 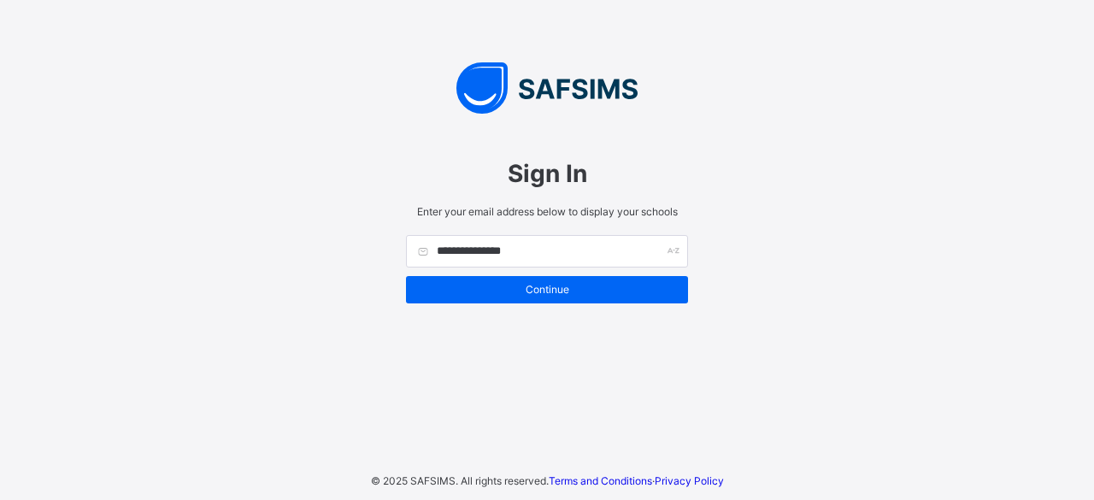 What do you see at coordinates (600, 480) in the screenshot?
I see `a: Terms and Conditions` at bounding box center [600, 480].